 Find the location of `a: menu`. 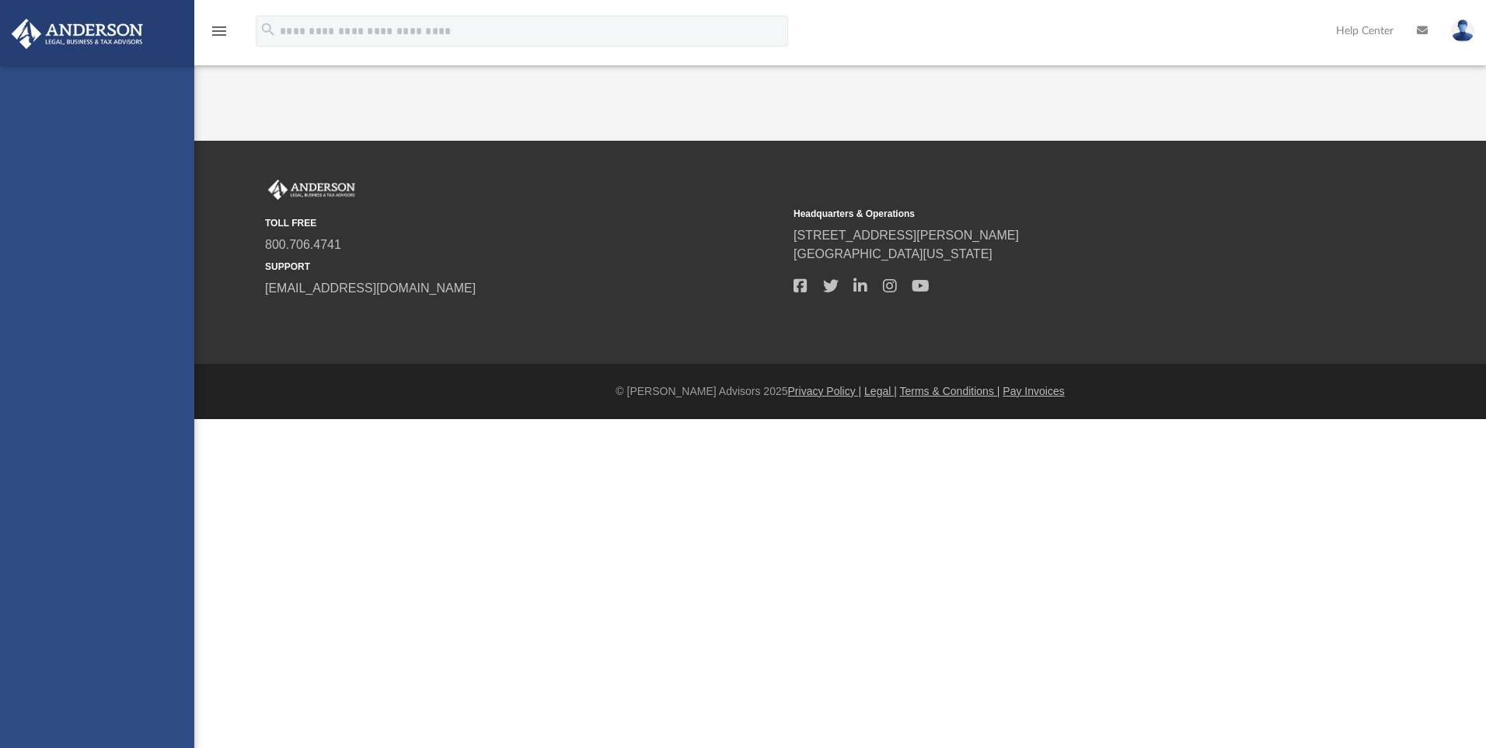

a: menu is located at coordinates (219, 35).